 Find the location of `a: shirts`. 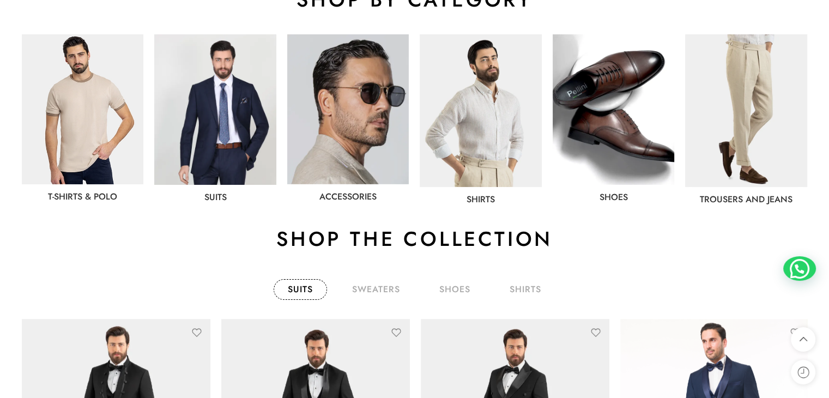

a: shirts is located at coordinates (525, 289).